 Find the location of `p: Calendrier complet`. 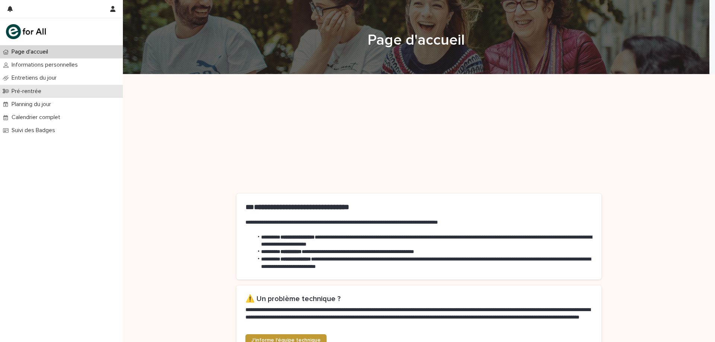

p: Calendrier complet is located at coordinates (37, 117).